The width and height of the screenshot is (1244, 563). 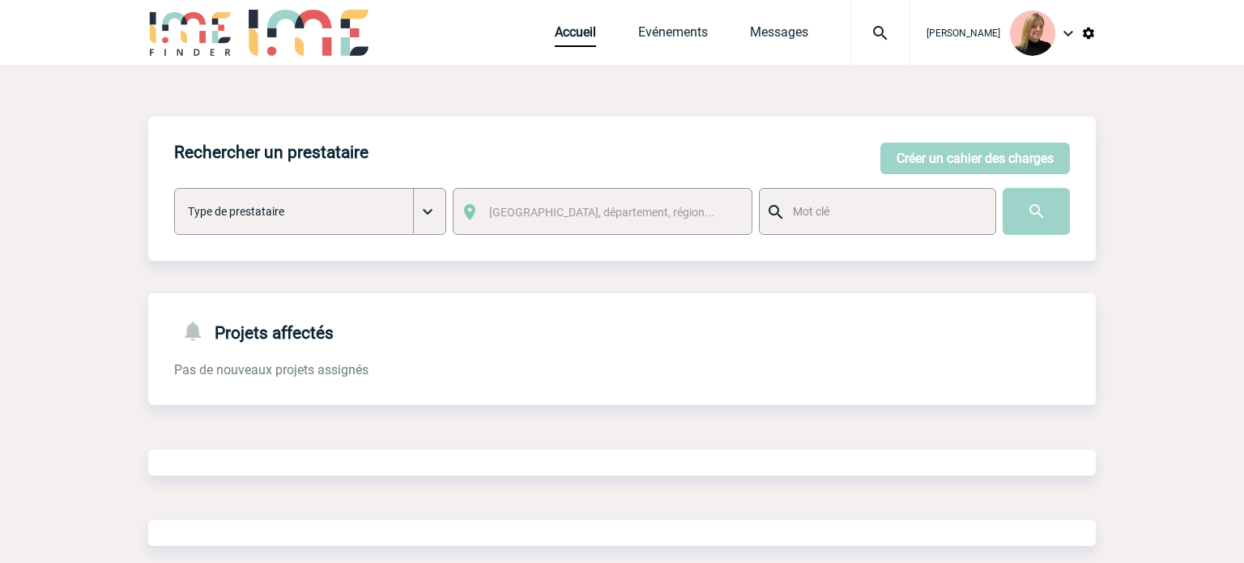 I want to click on a: Messages, so click(x=779, y=36).